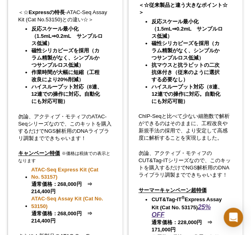  What do you see at coordinates (172, 190) in the screenshot?
I see `u: サーマーキャンペーン超特価` at bounding box center [172, 190].